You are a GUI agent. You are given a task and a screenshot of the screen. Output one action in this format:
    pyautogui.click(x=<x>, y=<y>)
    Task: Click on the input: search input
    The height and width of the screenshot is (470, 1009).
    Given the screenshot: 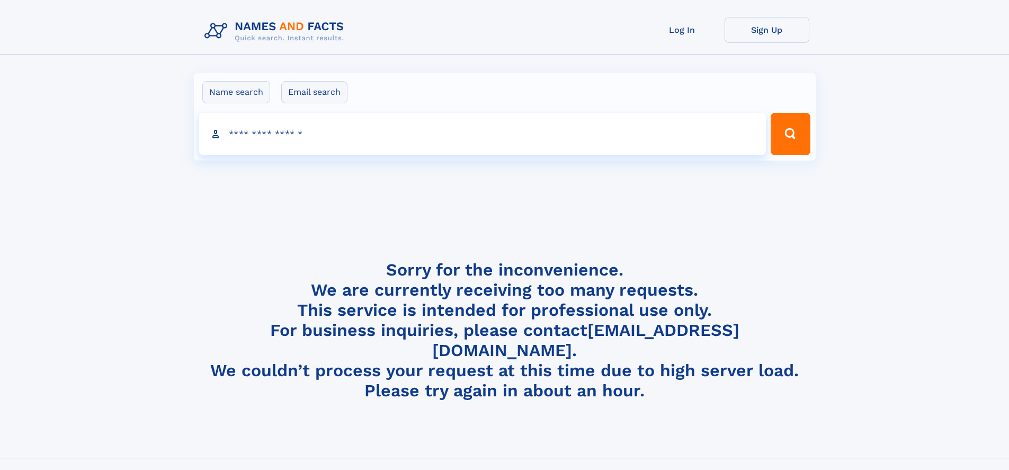 What is the action you would take?
    pyautogui.click(x=483, y=134)
    